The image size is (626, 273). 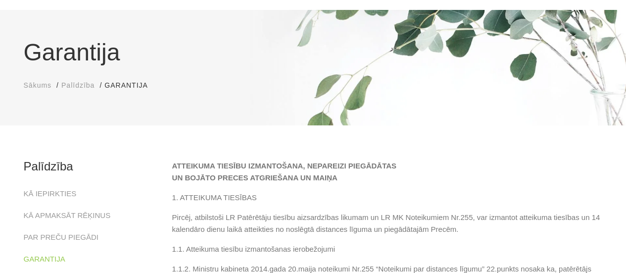 What do you see at coordinates (313, 52) in the screenshot?
I see `h1: Garantija` at bounding box center [313, 52].